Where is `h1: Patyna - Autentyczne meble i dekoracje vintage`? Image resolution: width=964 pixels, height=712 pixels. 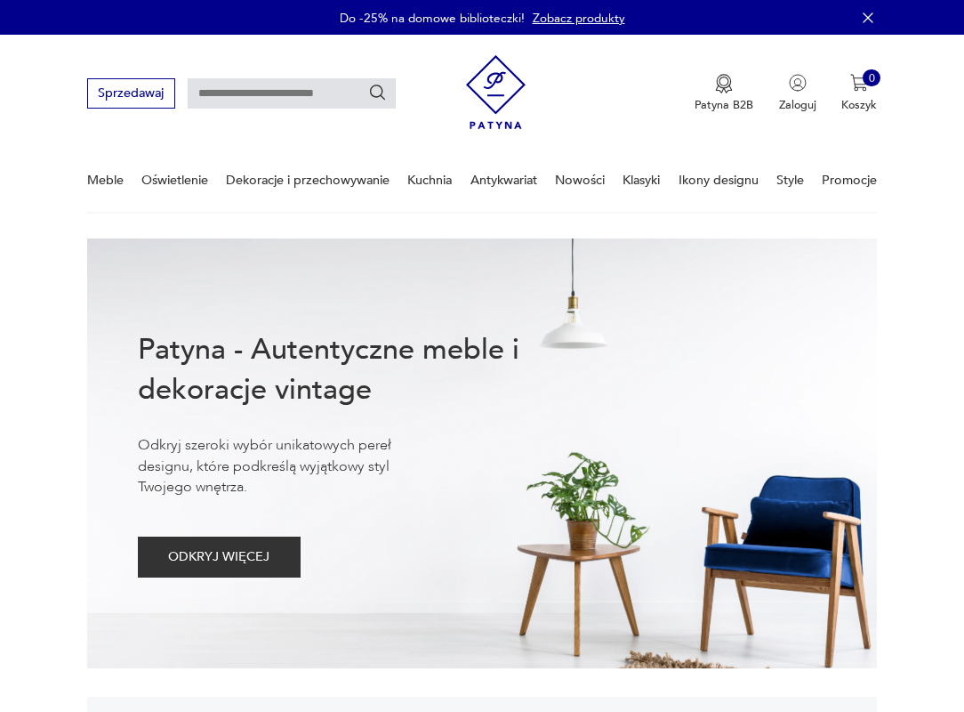 h1: Patyna - Autentyczne meble i dekoracje vintage is located at coordinates (351, 370).